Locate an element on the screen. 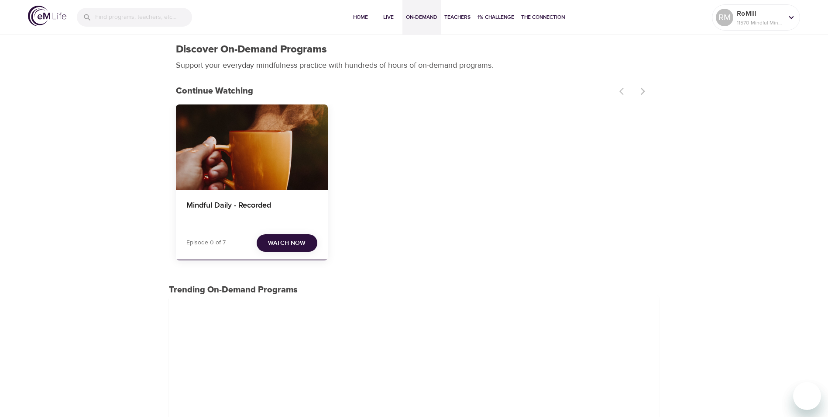  span: The Connection is located at coordinates (543, 17).